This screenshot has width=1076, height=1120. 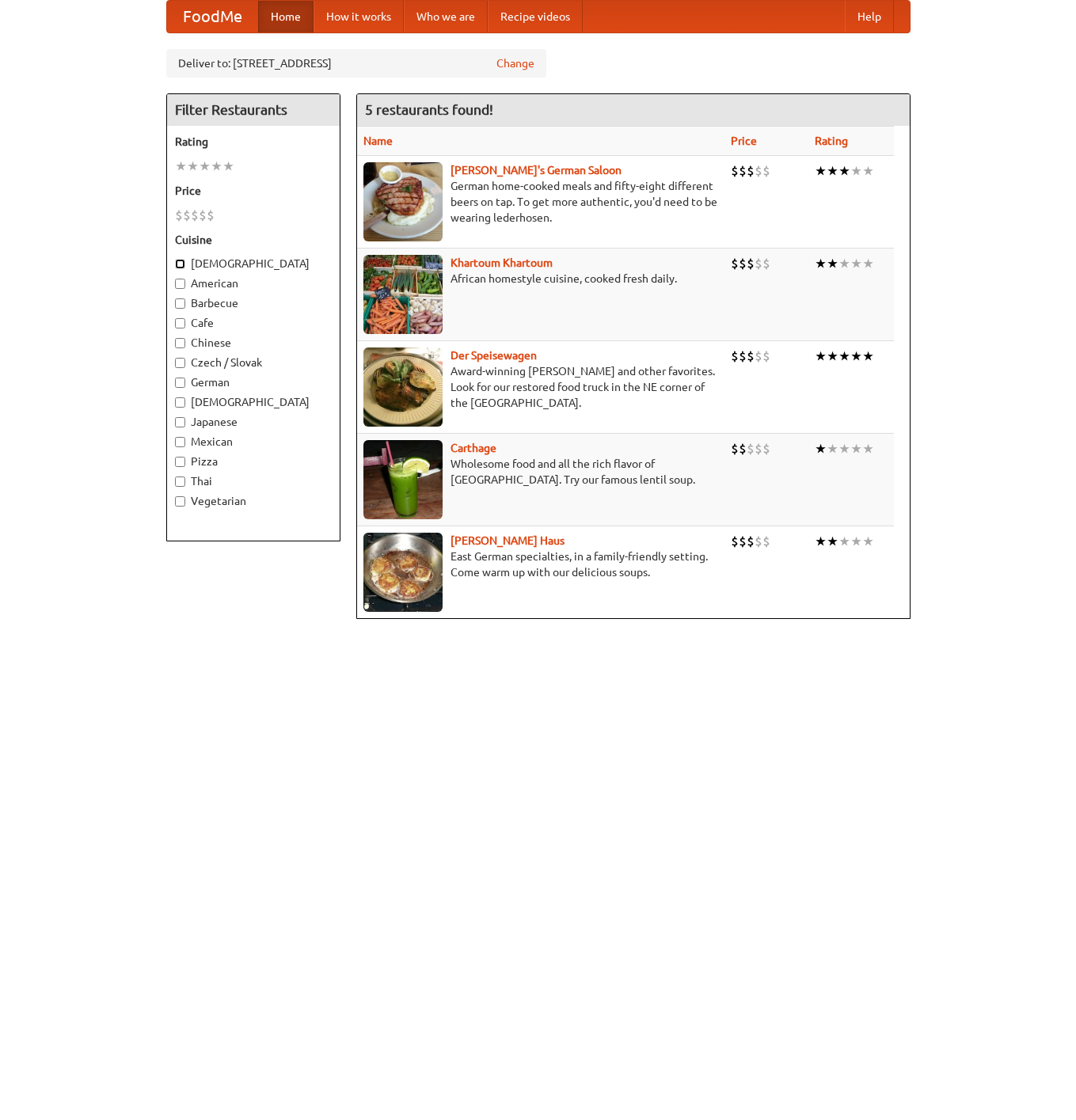 What do you see at coordinates (403, 480) in the screenshot?
I see `img: carthage.jpg` at bounding box center [403, 480].